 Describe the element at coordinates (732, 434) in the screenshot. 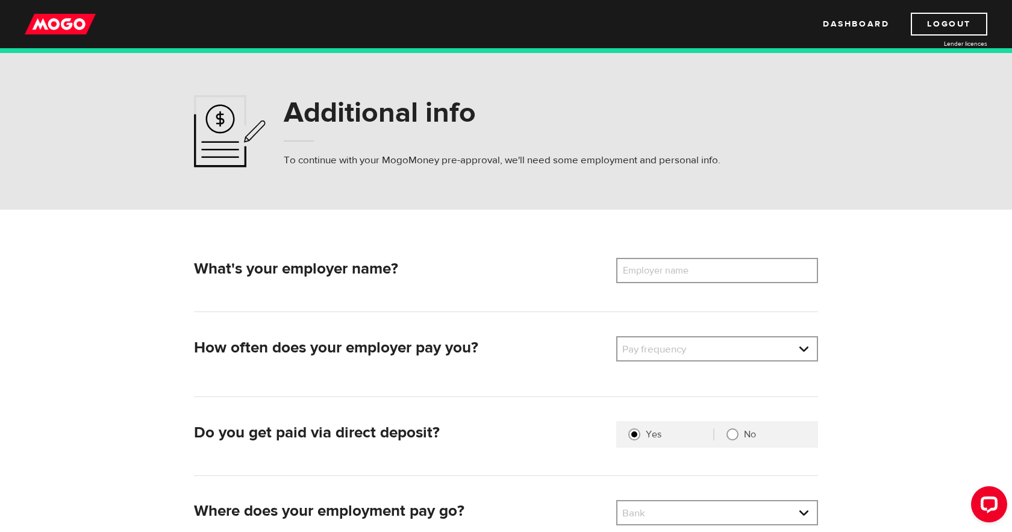

I see `input: No` at that location.